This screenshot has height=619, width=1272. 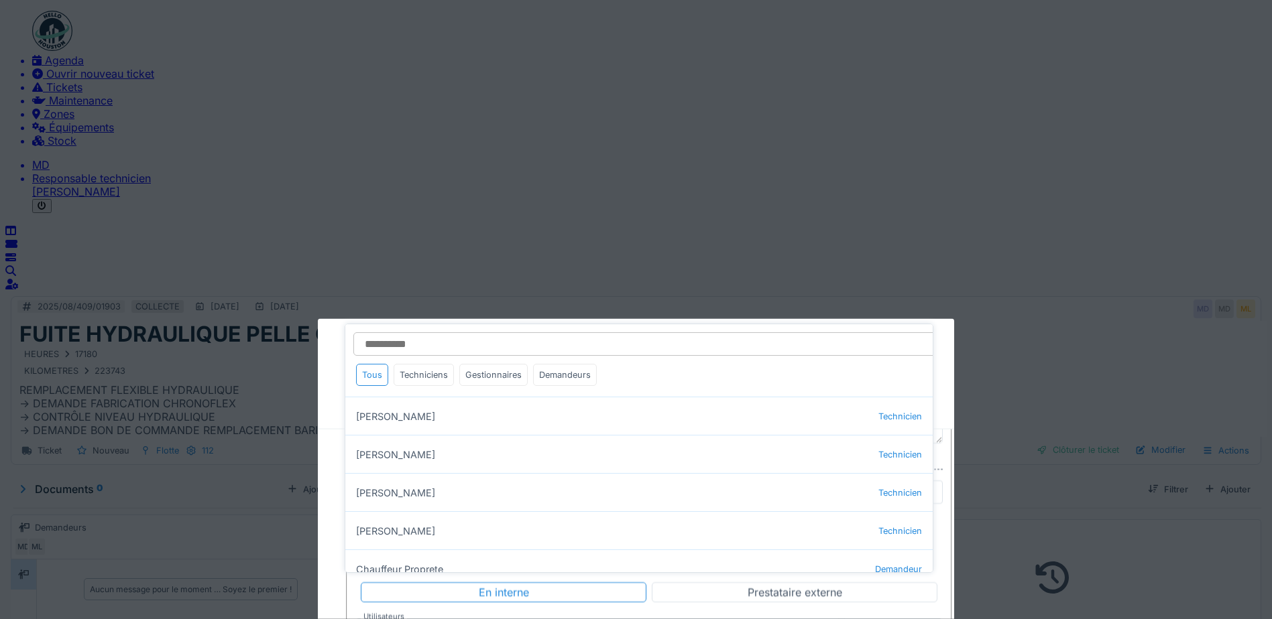 What do you see at coordinates (424, 375) in the screenshot?
I see `div: Techniciens` at bounding box center [424, 375].